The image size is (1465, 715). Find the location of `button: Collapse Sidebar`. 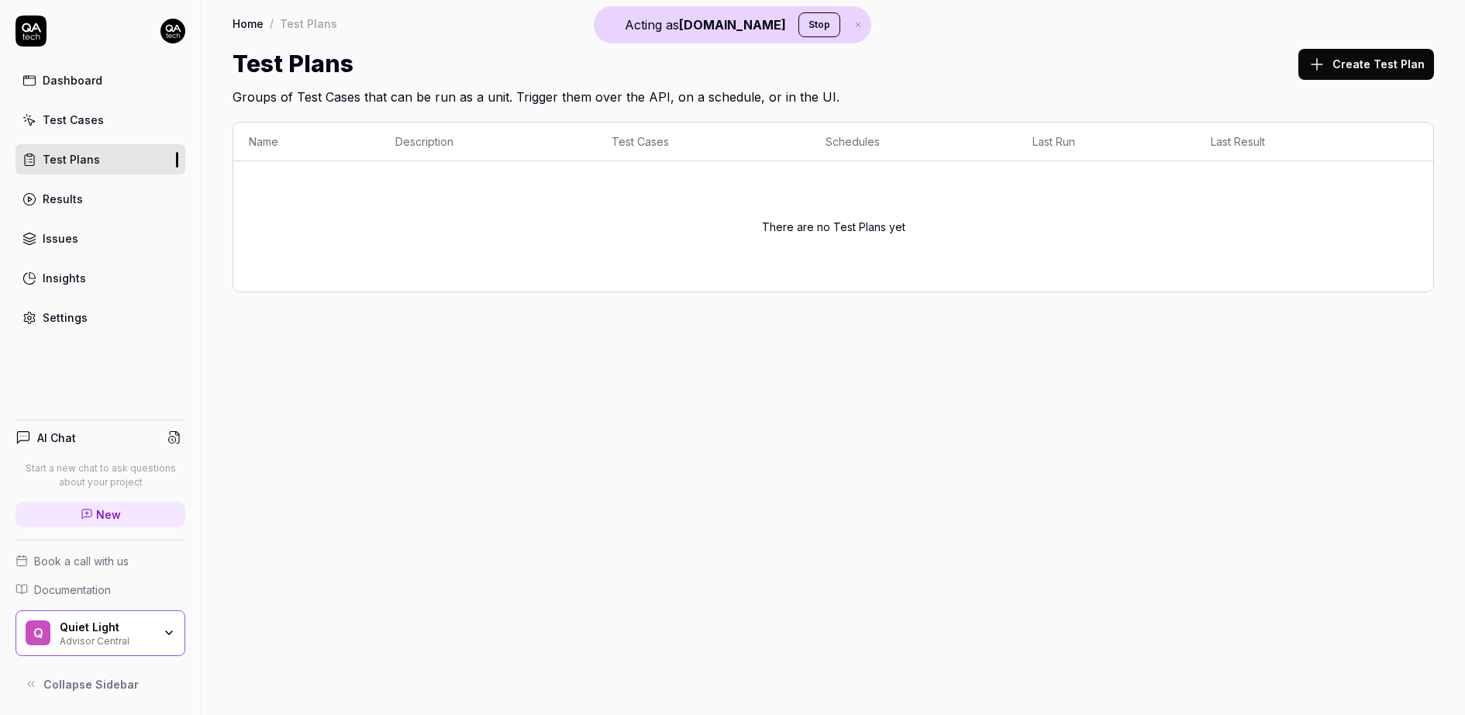

button: Collapse Sidebar is located at coordinates (100, 684).